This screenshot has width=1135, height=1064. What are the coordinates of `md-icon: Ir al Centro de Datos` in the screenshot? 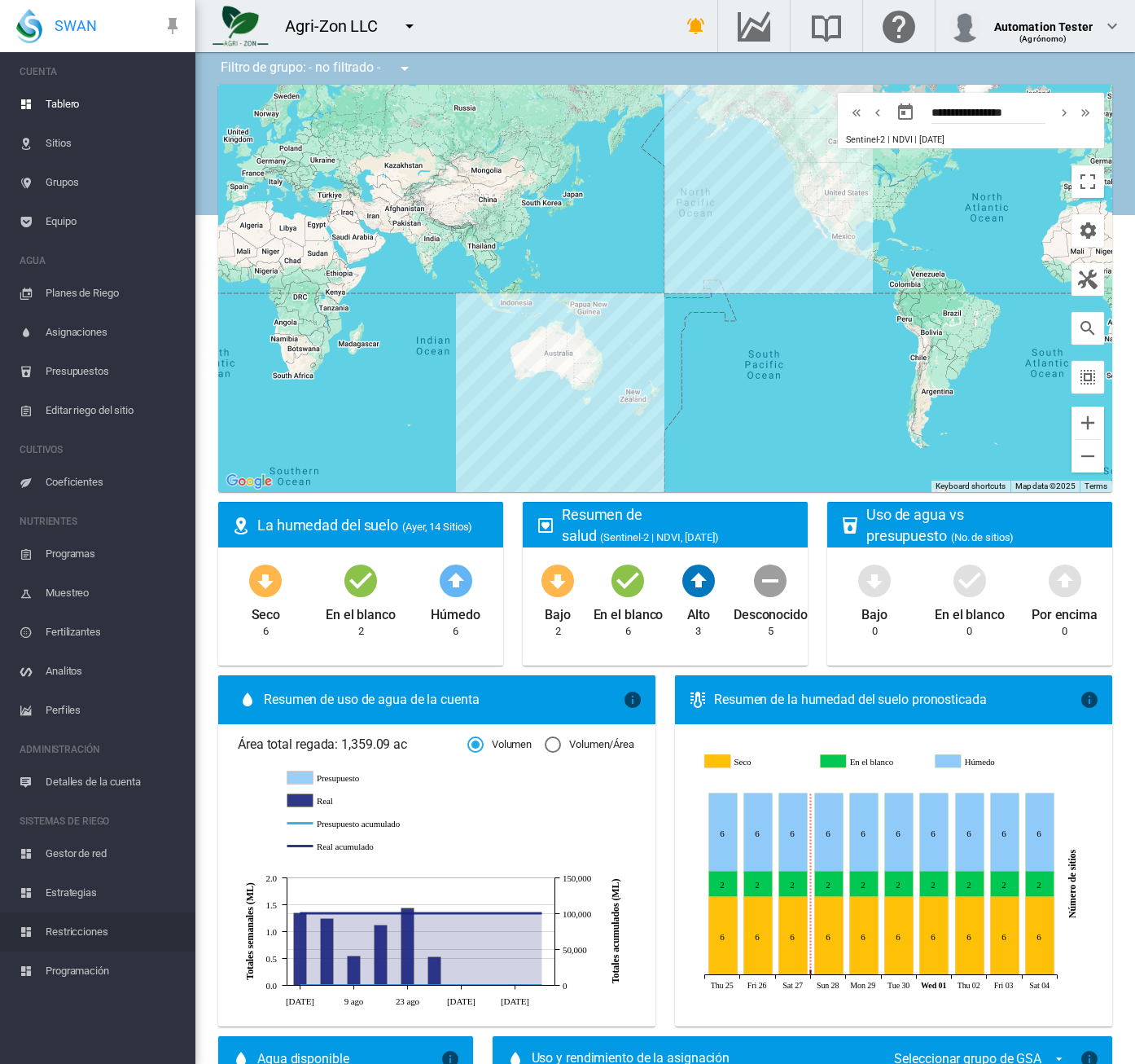 It's located at (753, 26).